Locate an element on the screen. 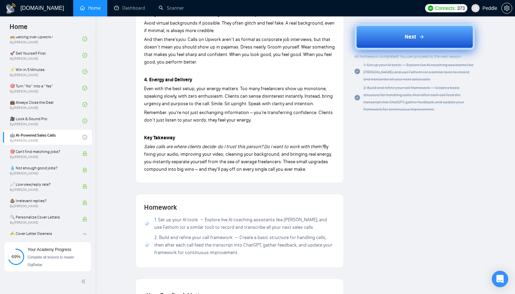  strong: 4. Energy and Delivery is located at coordinates (168, 79).